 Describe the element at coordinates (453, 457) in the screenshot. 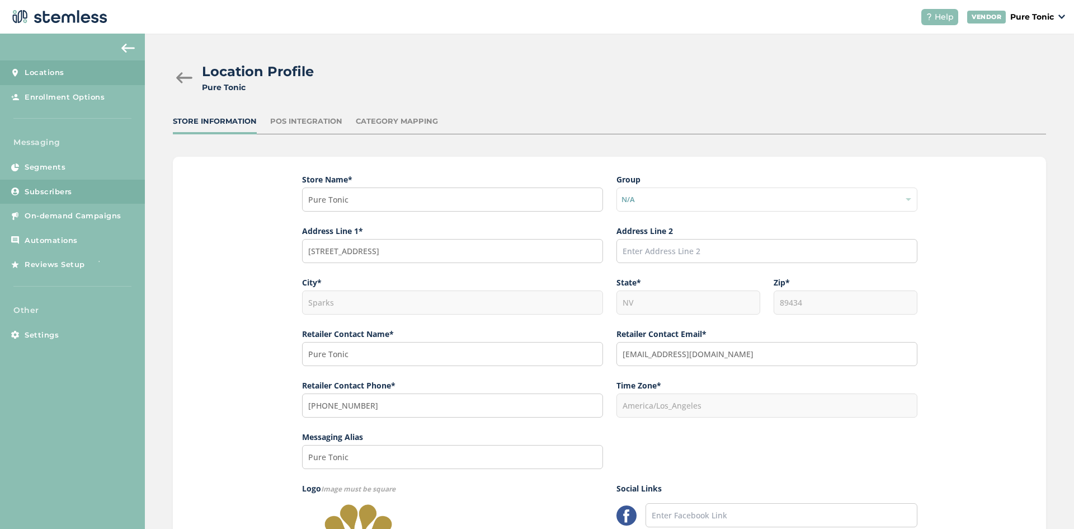

I see `input: Enter Messaging Alias` at that location.